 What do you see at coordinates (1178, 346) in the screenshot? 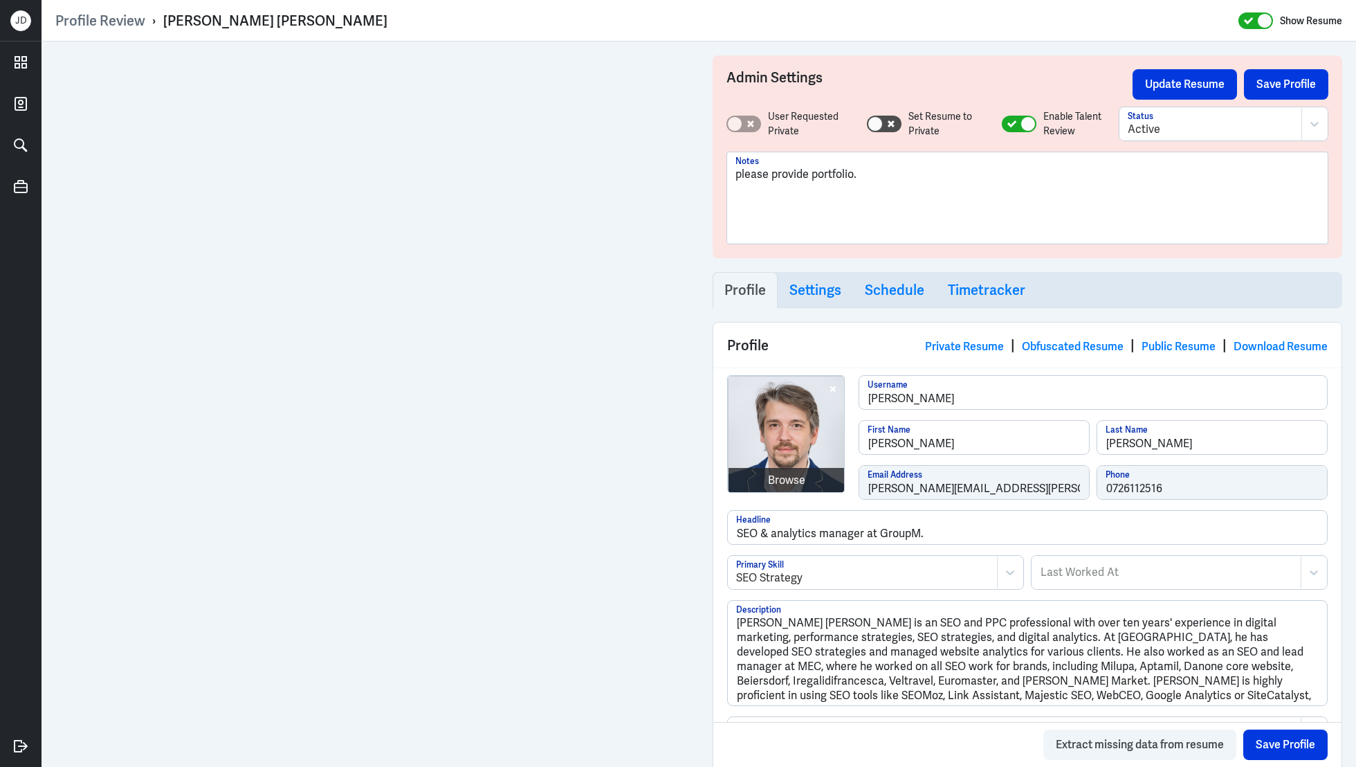
I see `a: Public Resume` at bounding box center [1178, 346].